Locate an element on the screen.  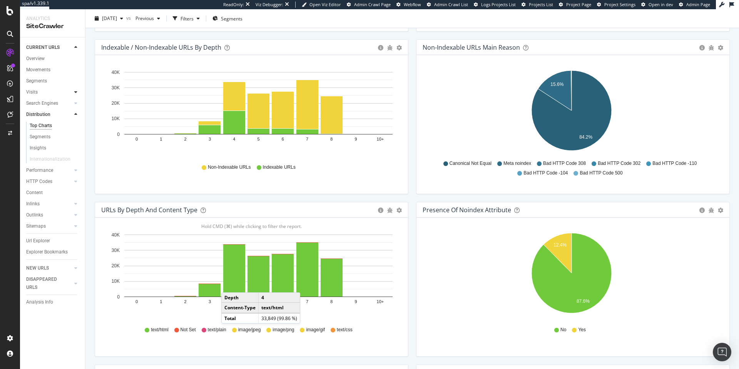
a: Projects List is located at coordinates (537, 5).